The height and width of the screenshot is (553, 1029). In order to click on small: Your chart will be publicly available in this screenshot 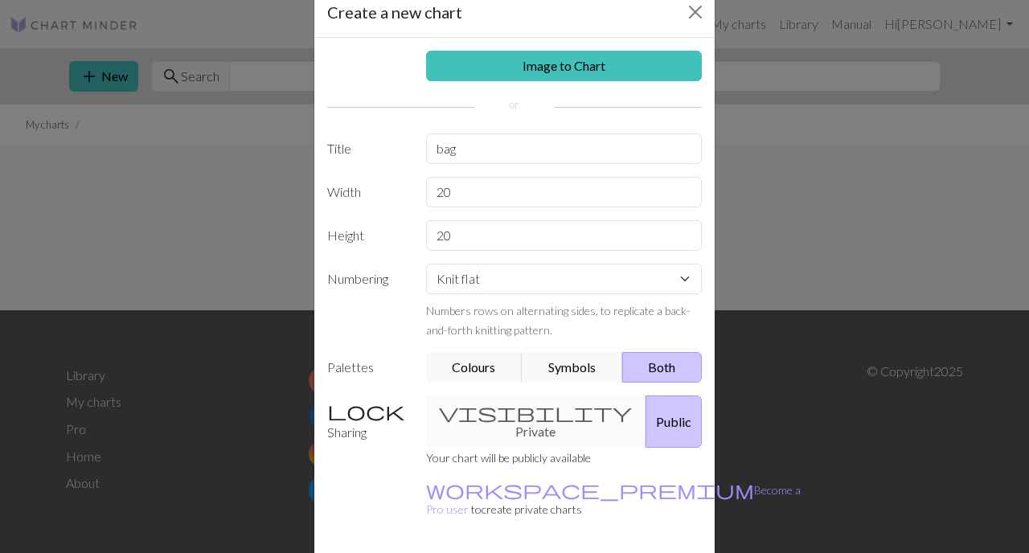, I will do `click(508, 457)`.